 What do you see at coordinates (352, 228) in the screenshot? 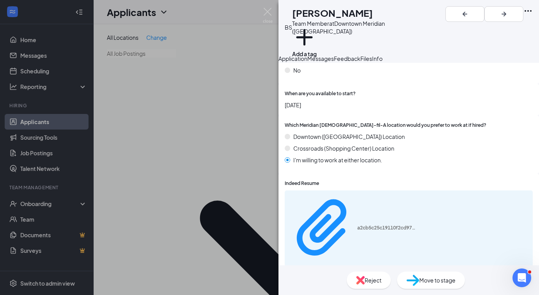
I see `a: Paperclipa2cb5c25c19110f2cd97cdcea046dbcd.pdf` at bounding box center [352, 228].